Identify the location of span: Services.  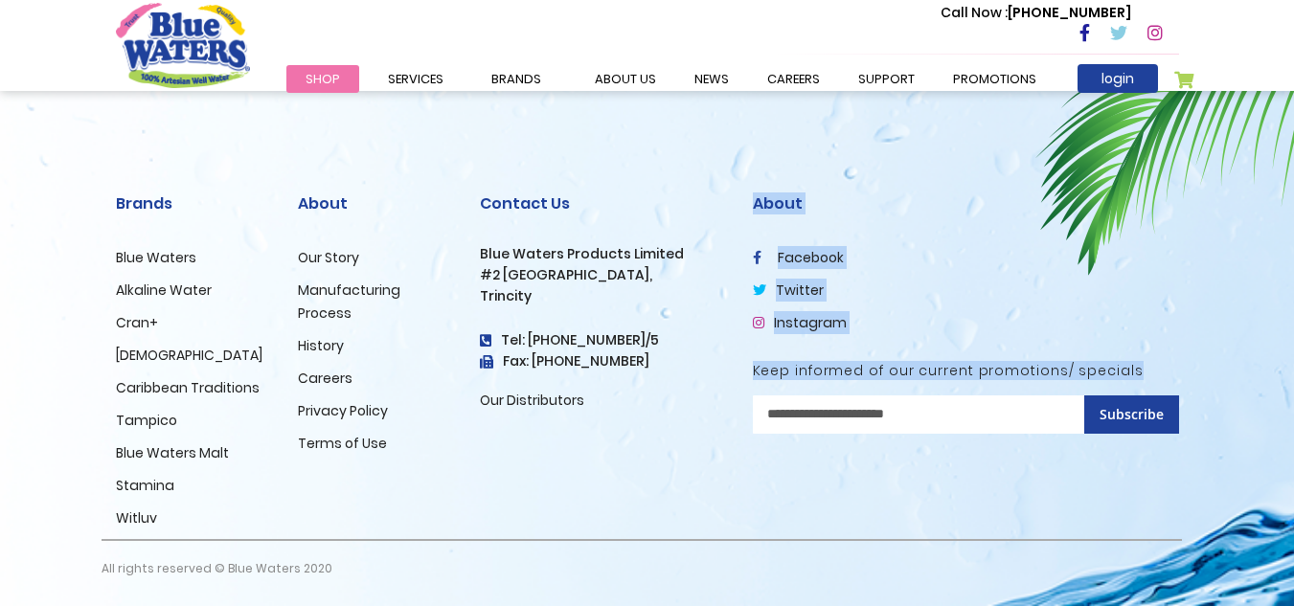
(416, 79).